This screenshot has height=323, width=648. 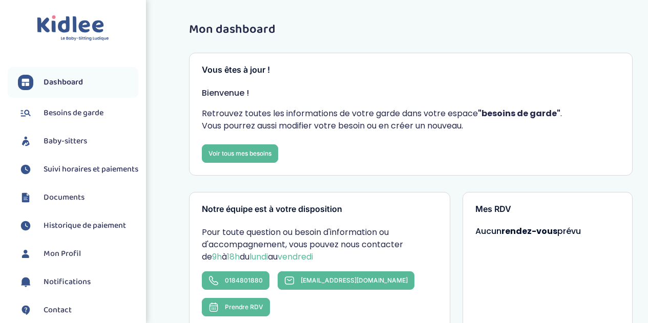 What do you see at coordinates (236, 281) in the screenshot?
I see `a: 0184801880` at bounding box center [236, 281].